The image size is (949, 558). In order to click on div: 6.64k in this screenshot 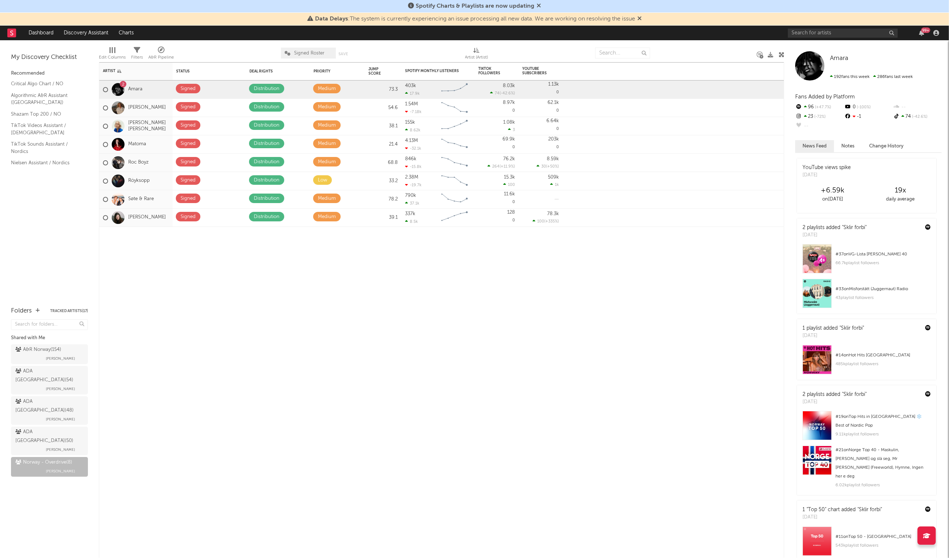, I will do `click(553, 121)`.